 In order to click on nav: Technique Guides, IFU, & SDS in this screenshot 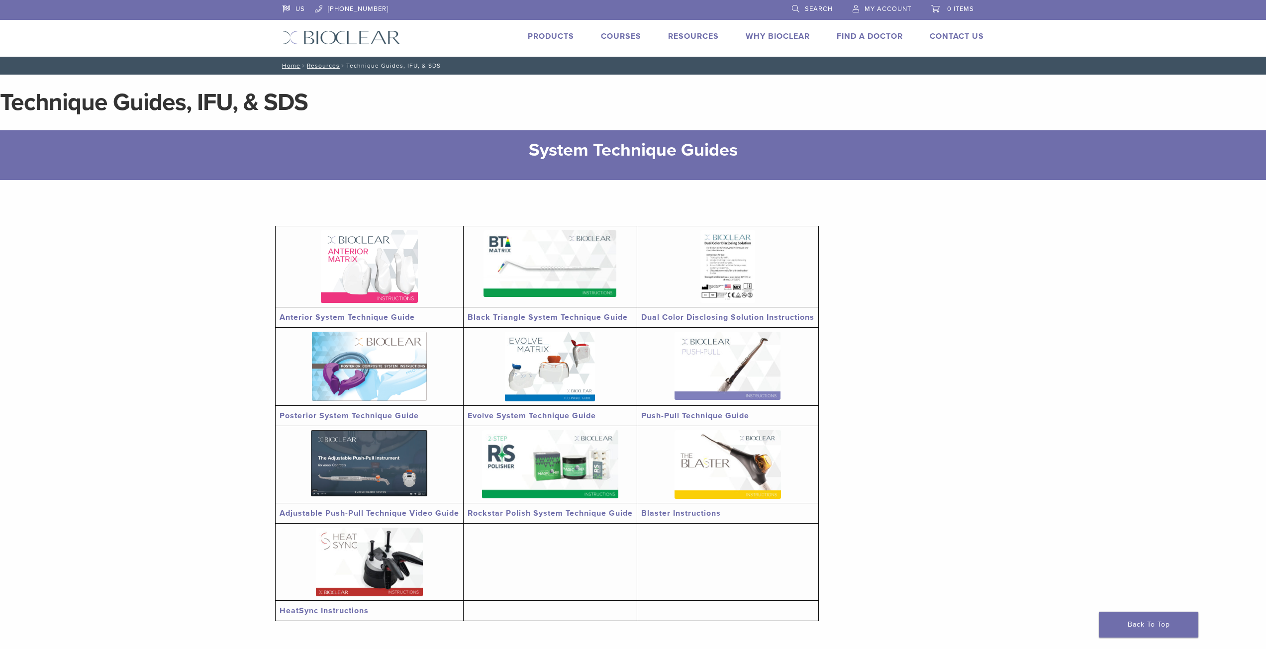, I will do `click(633, 66)`.